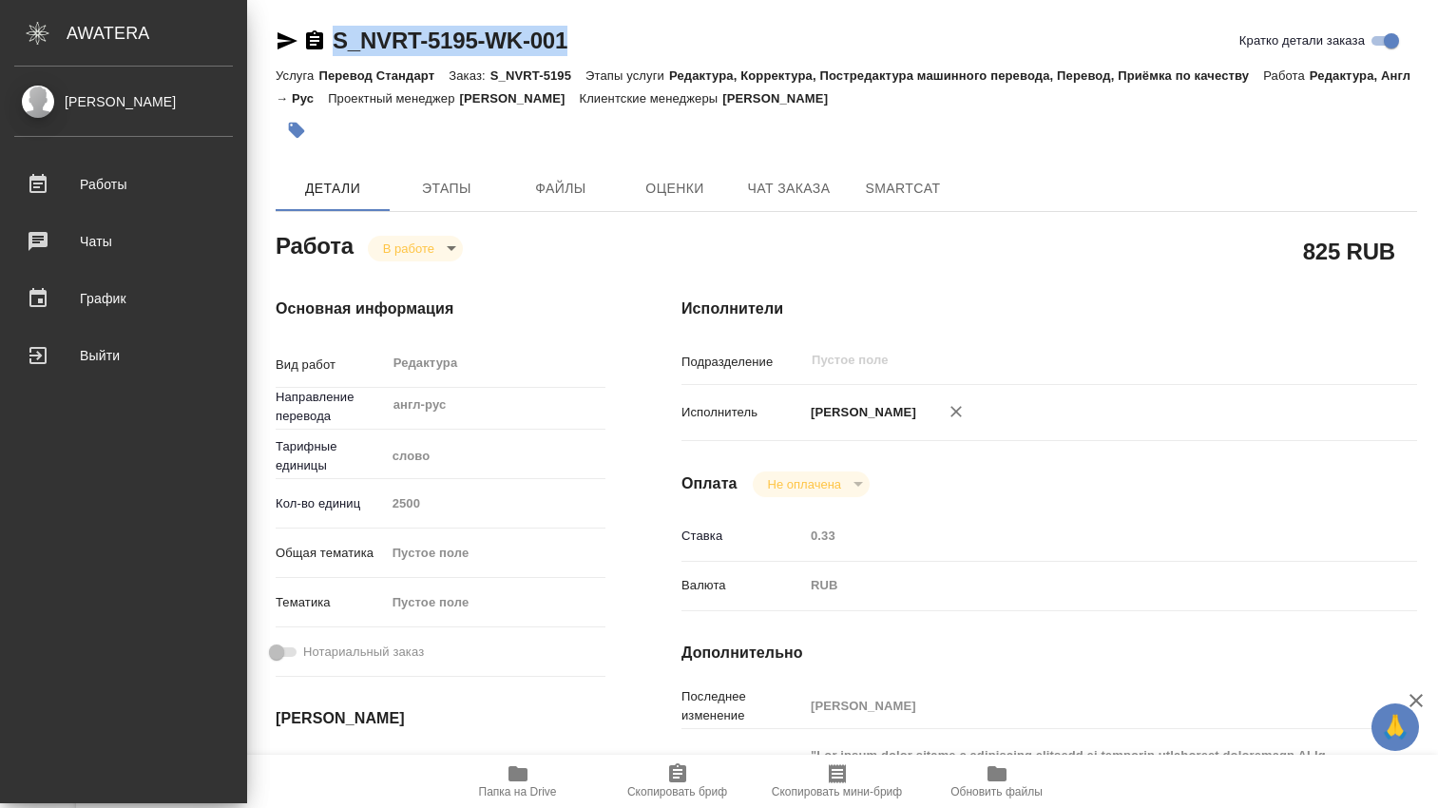 This screenshot has height=808, width=1438. Describe the element at coordinates (296, 75) in the screenshot. I see `p: Услуга` at that location.